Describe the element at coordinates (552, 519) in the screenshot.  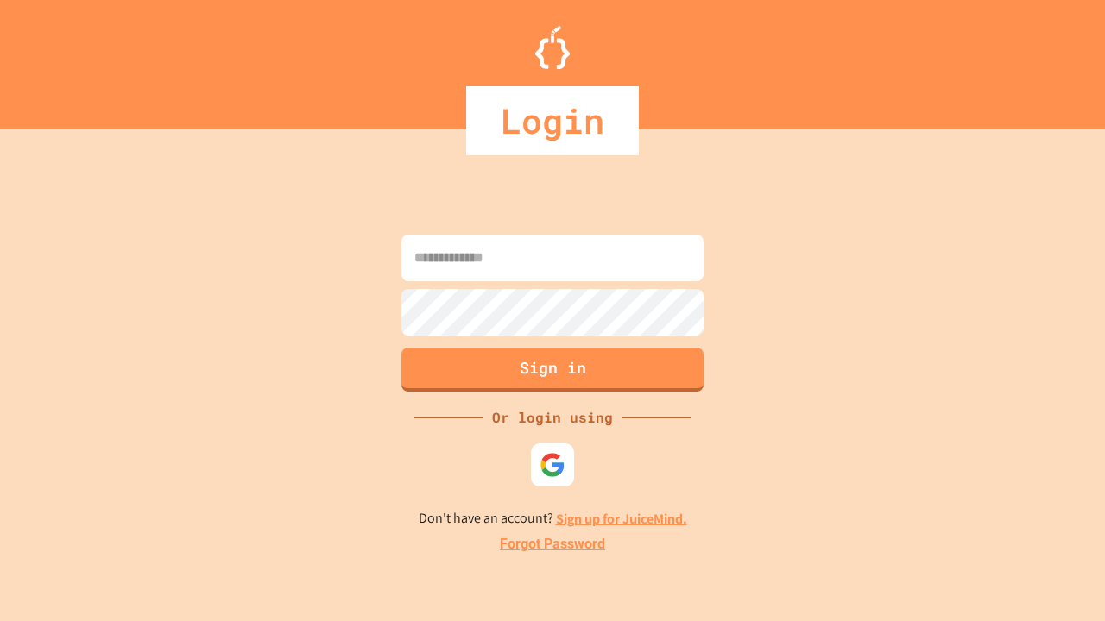
I see `p: Don't have an account?` at that location.